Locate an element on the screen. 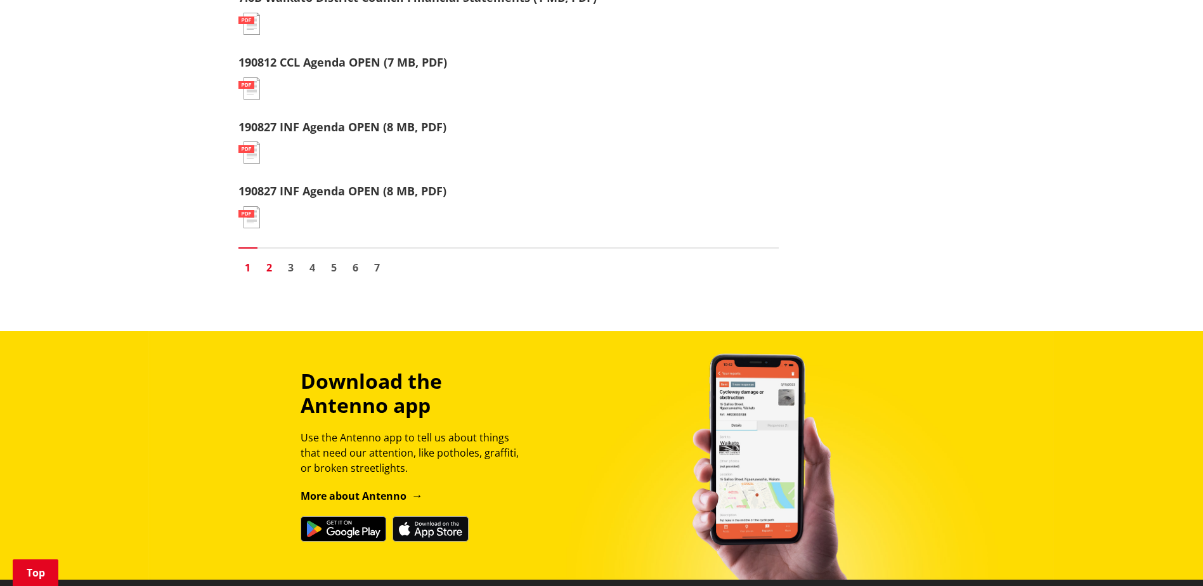  a: Go to page 3 is located at coordinates (291, 268).